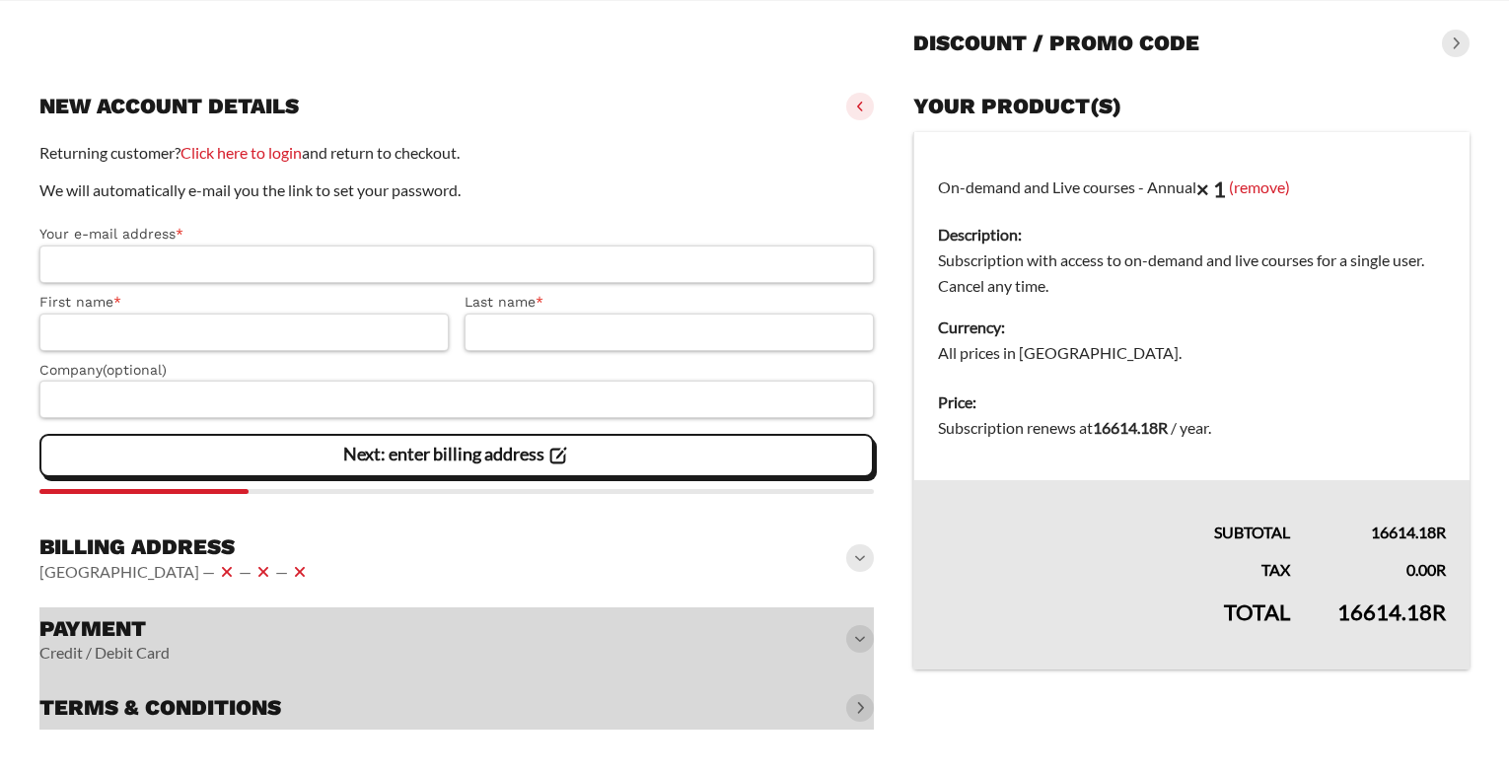 The image size is (1509, 773). Describe the element at coordinates (169, 107) in the screenshot. I see `h3: New account details` at that location.